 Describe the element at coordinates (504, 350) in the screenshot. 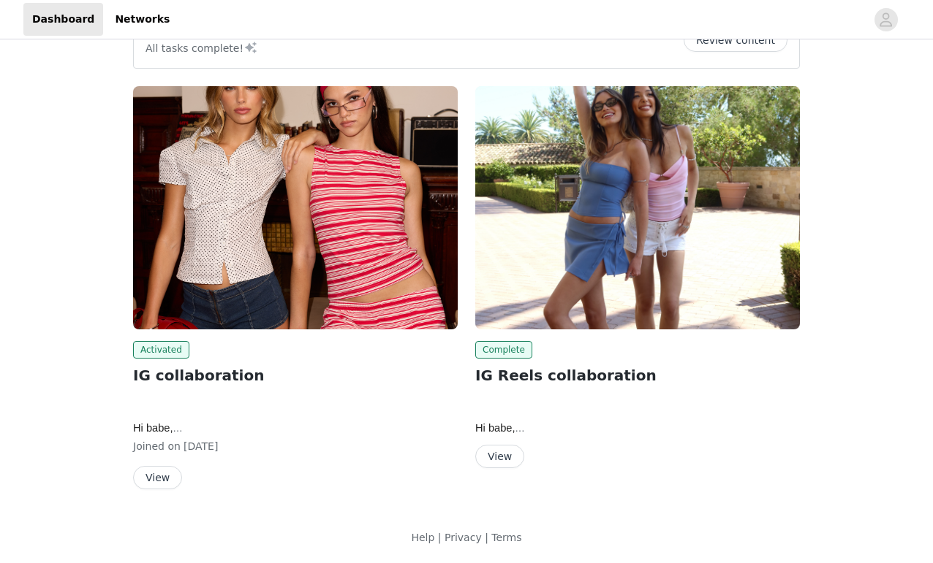

I see `span: Complete` at that location.